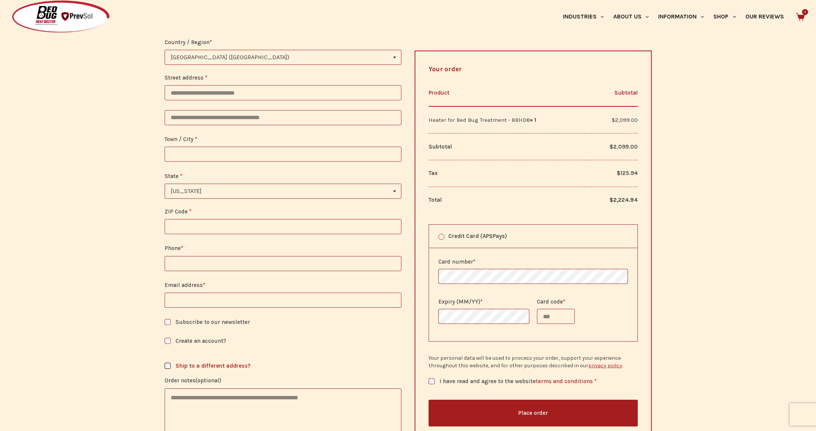 This screenshot has height=431, width=816. What do you see at coordinates (533, 413) in the screenshot?
I see `button: Place order` at bounding box center [533, 413].